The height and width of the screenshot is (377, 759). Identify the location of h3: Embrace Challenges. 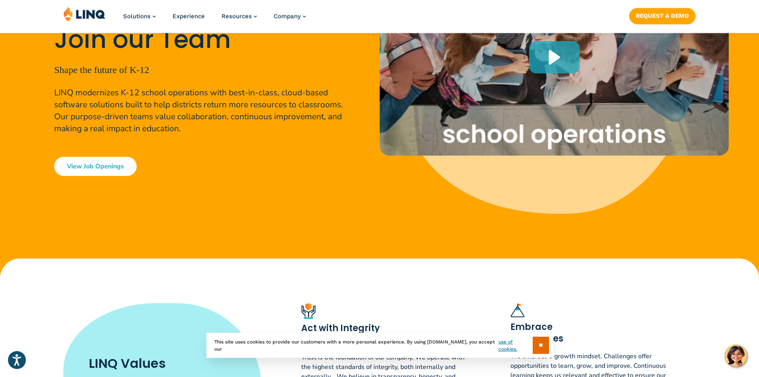
(594, 332).